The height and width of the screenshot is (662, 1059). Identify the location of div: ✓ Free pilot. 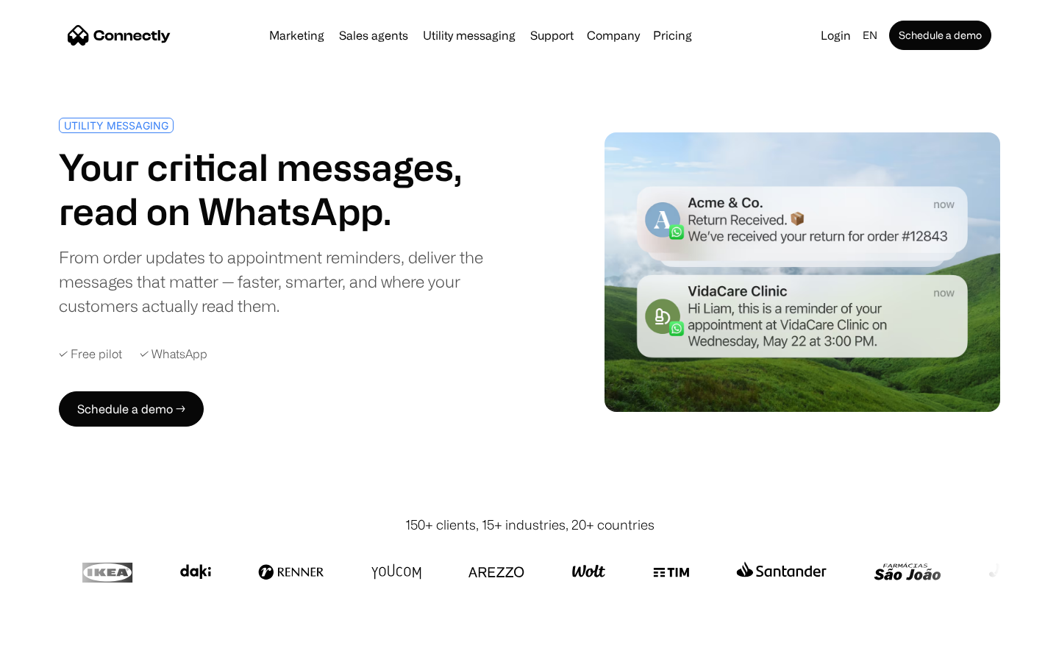
(90, 354).